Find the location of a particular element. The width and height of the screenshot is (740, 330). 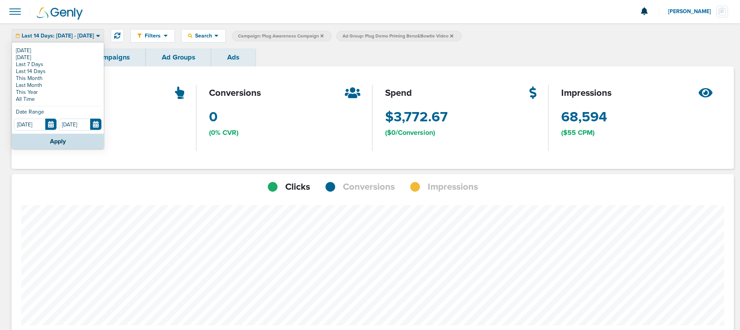

img: Genly is located at coordinates (60, 14).